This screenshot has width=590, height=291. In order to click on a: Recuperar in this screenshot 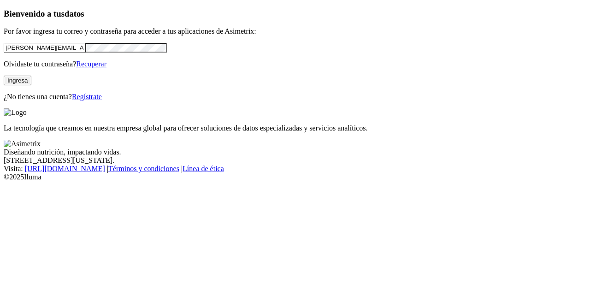, I will do `click(91, 64)`.